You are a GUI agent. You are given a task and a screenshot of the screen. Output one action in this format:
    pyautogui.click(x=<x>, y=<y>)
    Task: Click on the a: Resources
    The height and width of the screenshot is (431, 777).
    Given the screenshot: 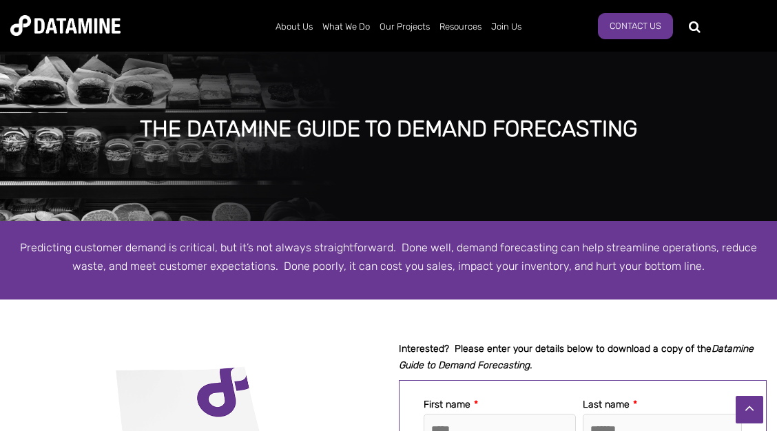 What is the action you would take?
    pyautogui.click(x=460, y=27)
    